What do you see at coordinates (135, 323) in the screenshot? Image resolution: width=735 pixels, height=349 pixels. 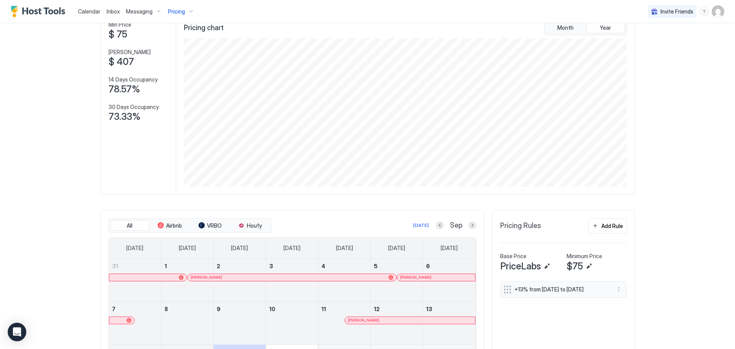 I see `td: September 7, 2025` at bounding box center [135, 323].